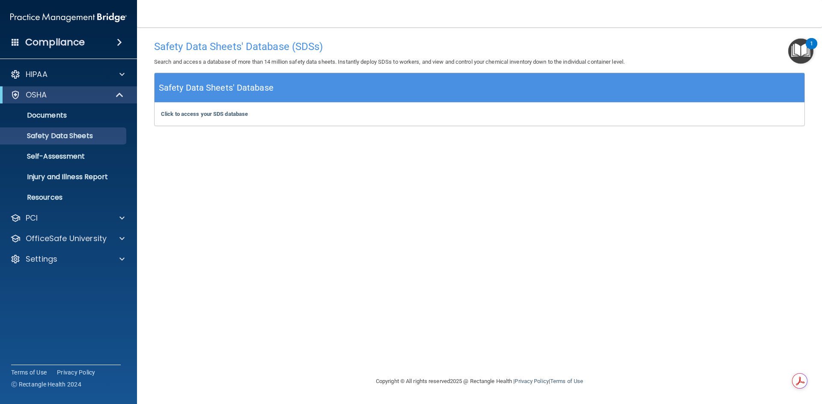 This screenshot has height=404, width=822. I want to click on p: Injury and Illness Report, so click(64, 177).